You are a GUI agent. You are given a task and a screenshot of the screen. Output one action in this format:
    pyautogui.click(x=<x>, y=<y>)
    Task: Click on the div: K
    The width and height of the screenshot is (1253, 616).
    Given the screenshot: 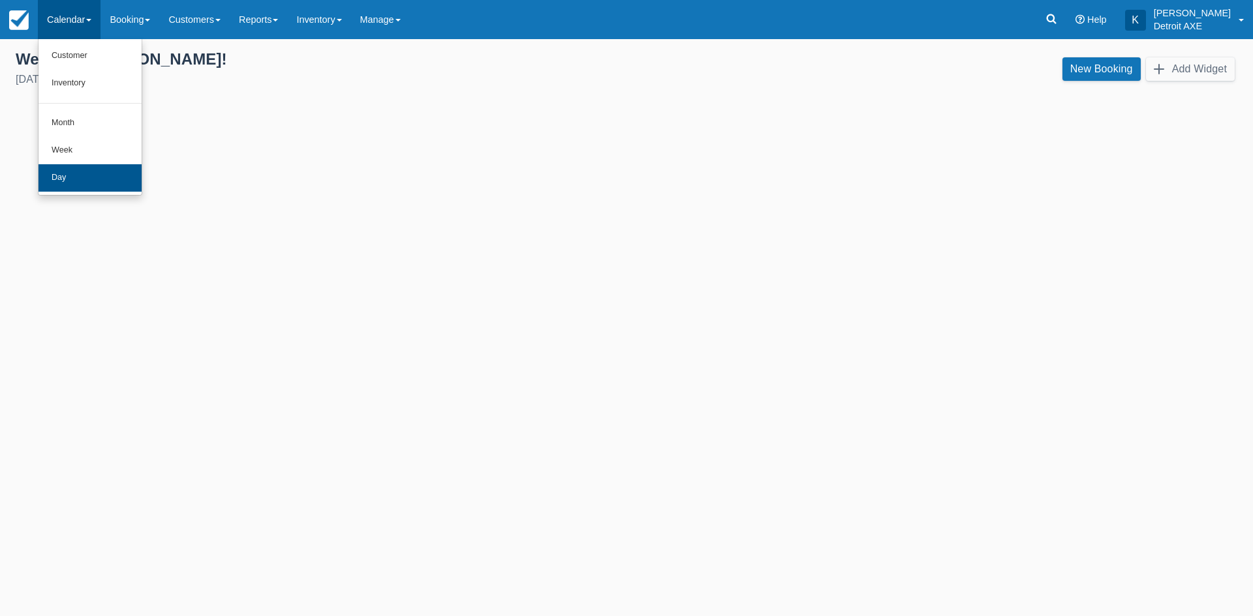 What is the action you would take?
    pyautogui.click(x=1135, y=20)
    